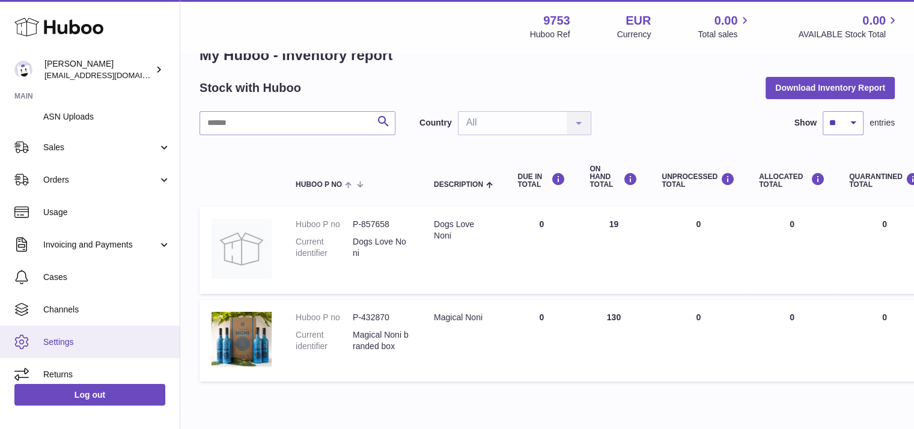 Image resolution: width=914 pixels, height=429 pixels. Describe the element at coordinates (107, 212) in the screenshot. I see `span: Usage` at that location.